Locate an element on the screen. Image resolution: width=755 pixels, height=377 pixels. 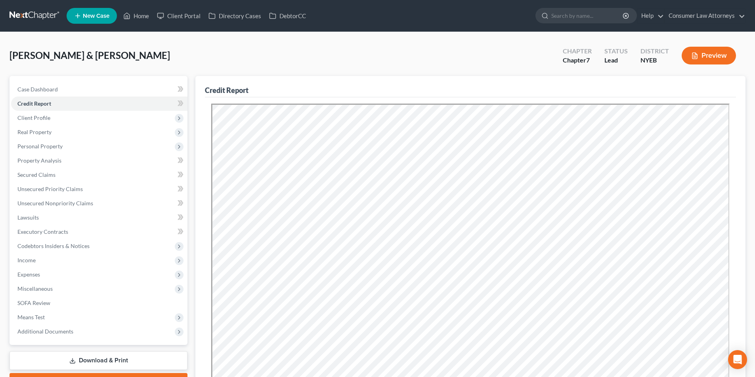
div: District is located at coordinates (654, 51).